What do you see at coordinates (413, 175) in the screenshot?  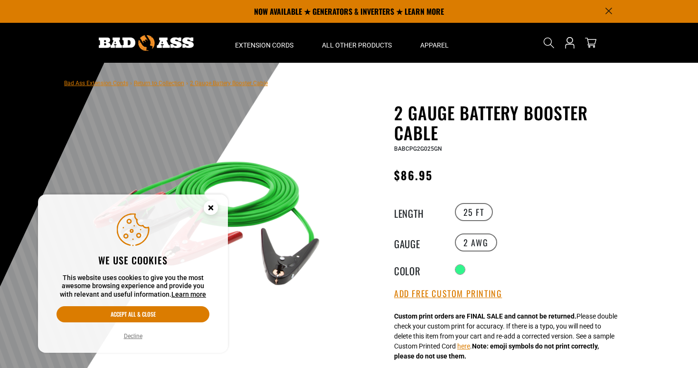 I see `span: $86.95` at bounding box center [413, 175].